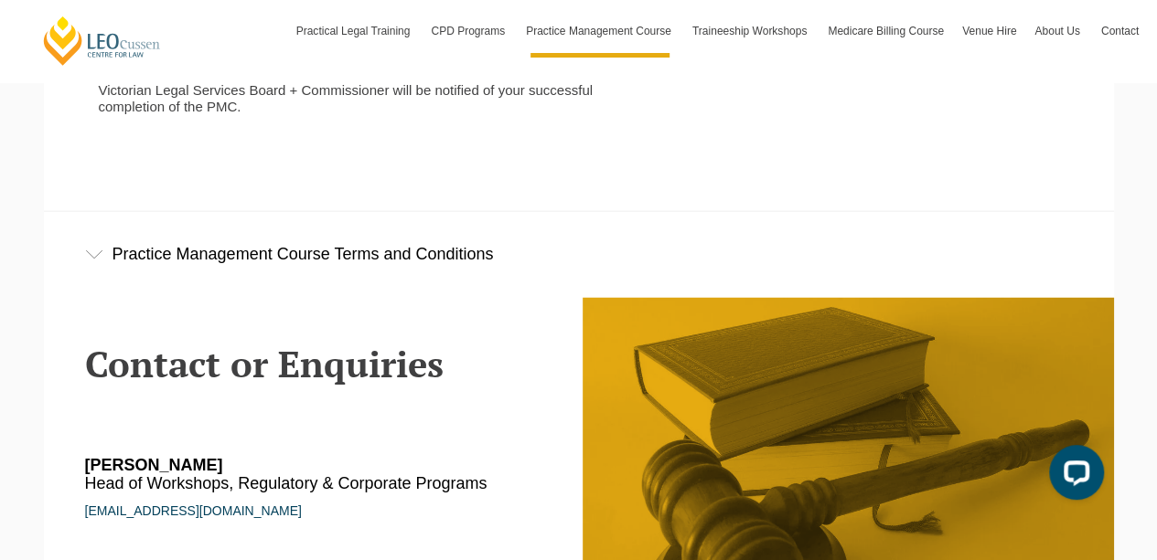  What do you see at coordinates (579, 254) in the screenshot?
I see `div: Practice Management Course Terms and Conditions` at bounding box center [579, 254].